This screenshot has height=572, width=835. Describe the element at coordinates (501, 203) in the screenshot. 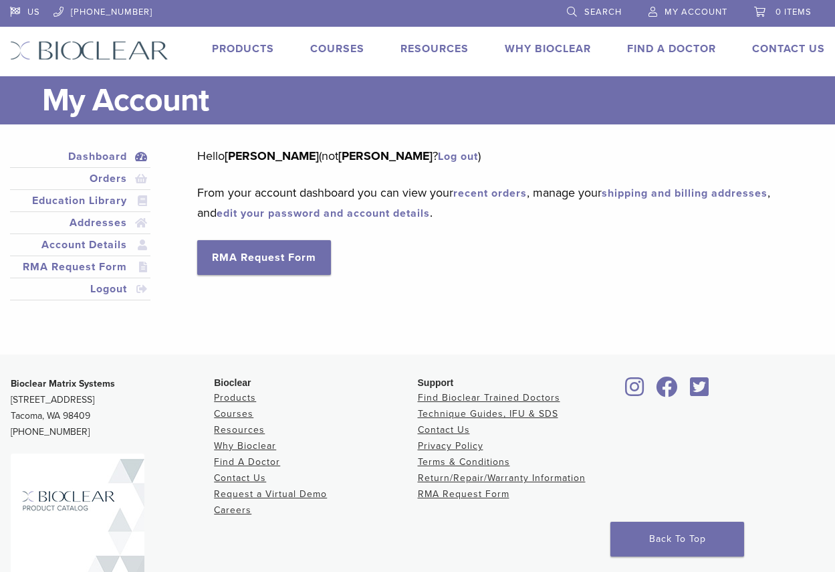

I see `p: From your account dashboard you can view your , manage your , and .` at that location.